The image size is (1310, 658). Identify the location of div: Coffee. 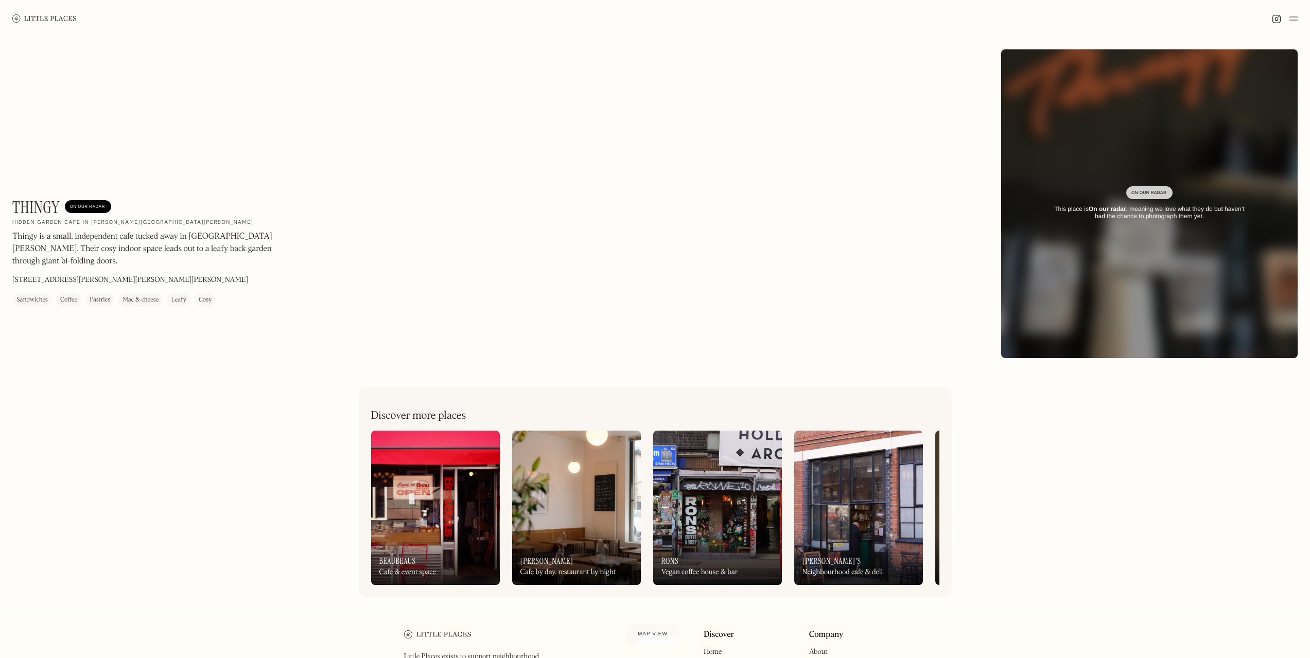
(68, 300).